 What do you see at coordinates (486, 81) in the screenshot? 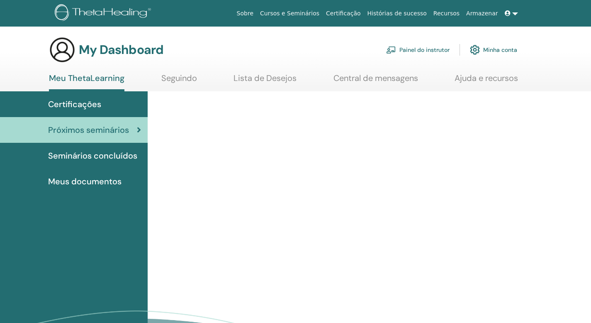
I see `a: Ajuda e recursos` at bounding box center [486, 81].